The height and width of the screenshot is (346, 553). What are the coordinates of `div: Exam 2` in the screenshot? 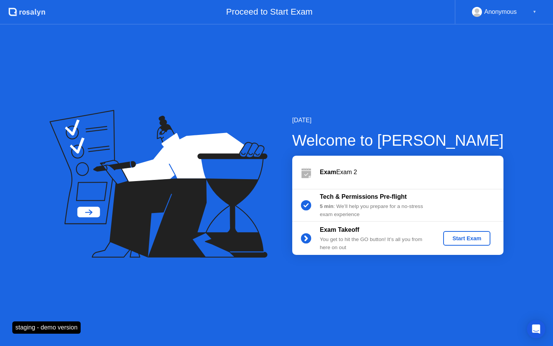 It's located at (412, 172).